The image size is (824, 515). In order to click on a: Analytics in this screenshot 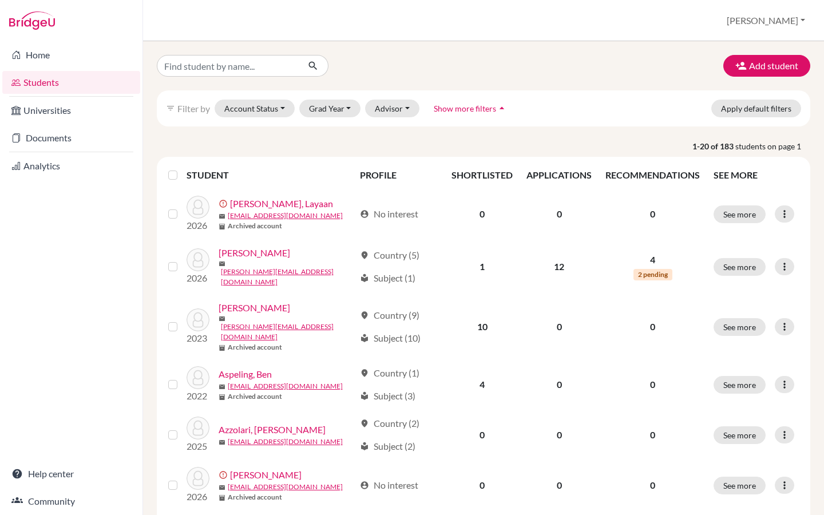, I will do `click(71, 166)`.